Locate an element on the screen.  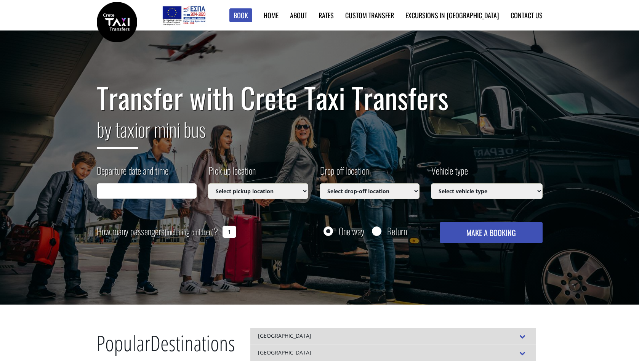
img: e-bannersEUERDF180X90.jpg is located at coordinates (184, 15).